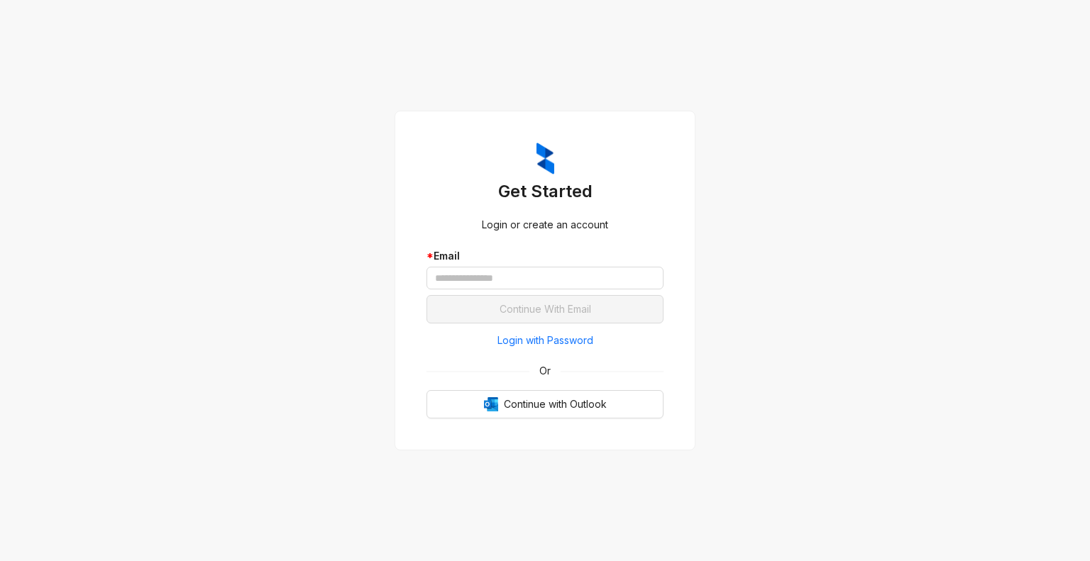  What do you see at coordinates (545, 256) in the screenshot?
I see `div: Email` at bounding box center [545, 256].